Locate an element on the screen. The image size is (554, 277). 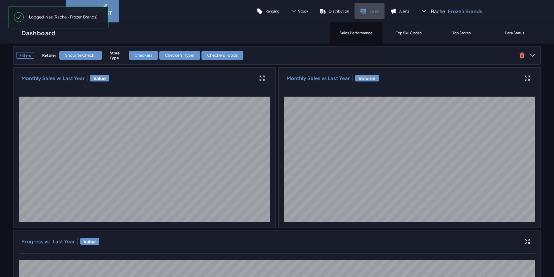
p: Sales Performance is located at coordinates (356, 33).